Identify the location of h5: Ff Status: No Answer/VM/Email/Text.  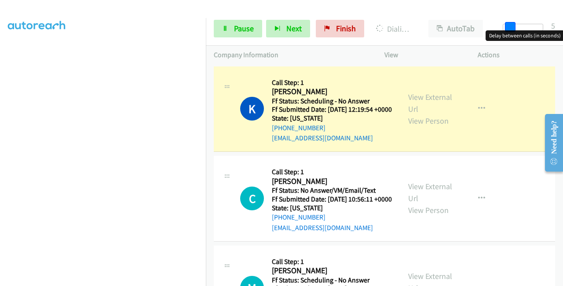
(332, 191).